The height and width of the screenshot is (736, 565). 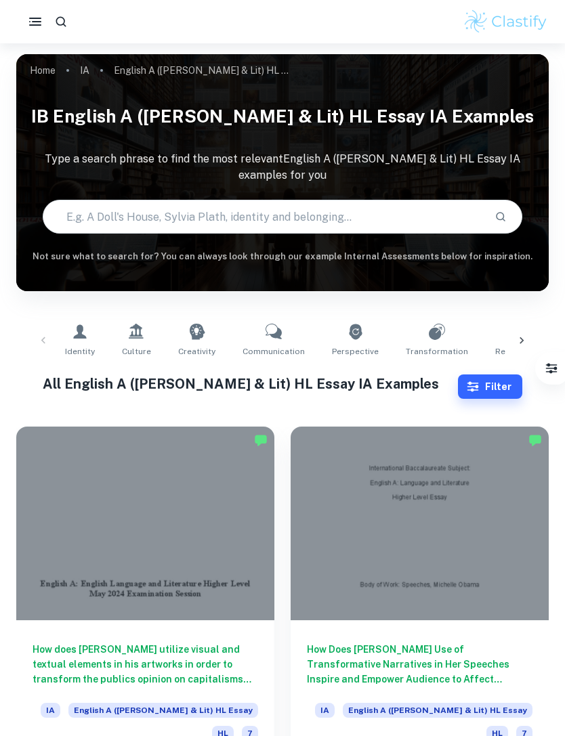 What do you see at coordinates (273, 351) in the screenshot?
I see `span: Communication` at bounding box center [273, 351].